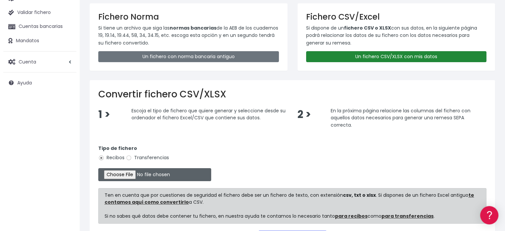 This screenshot has width=505, height=231. What do you see at coordinates (66, 147) in the screenshot?
I see `a: General` at bounding box center [66, 147].